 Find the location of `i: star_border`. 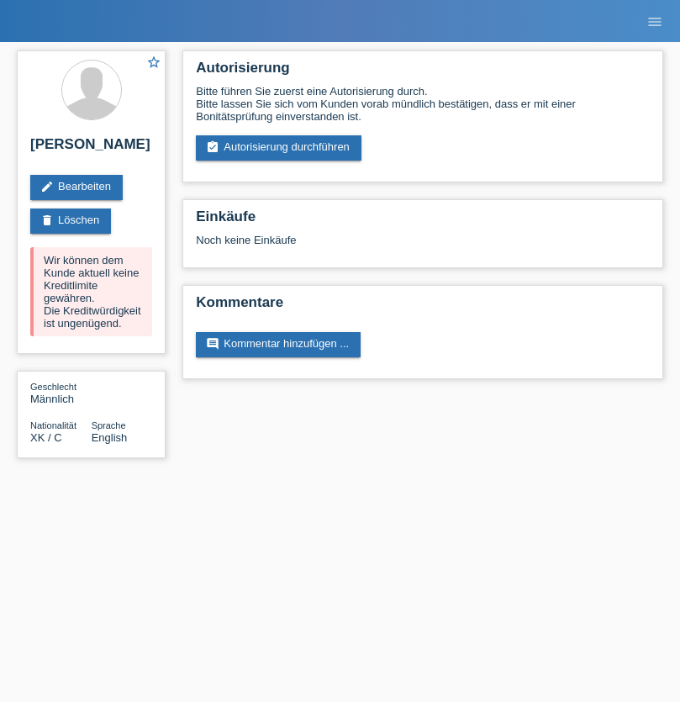

i: star_border is located at coordinates (154, 62).